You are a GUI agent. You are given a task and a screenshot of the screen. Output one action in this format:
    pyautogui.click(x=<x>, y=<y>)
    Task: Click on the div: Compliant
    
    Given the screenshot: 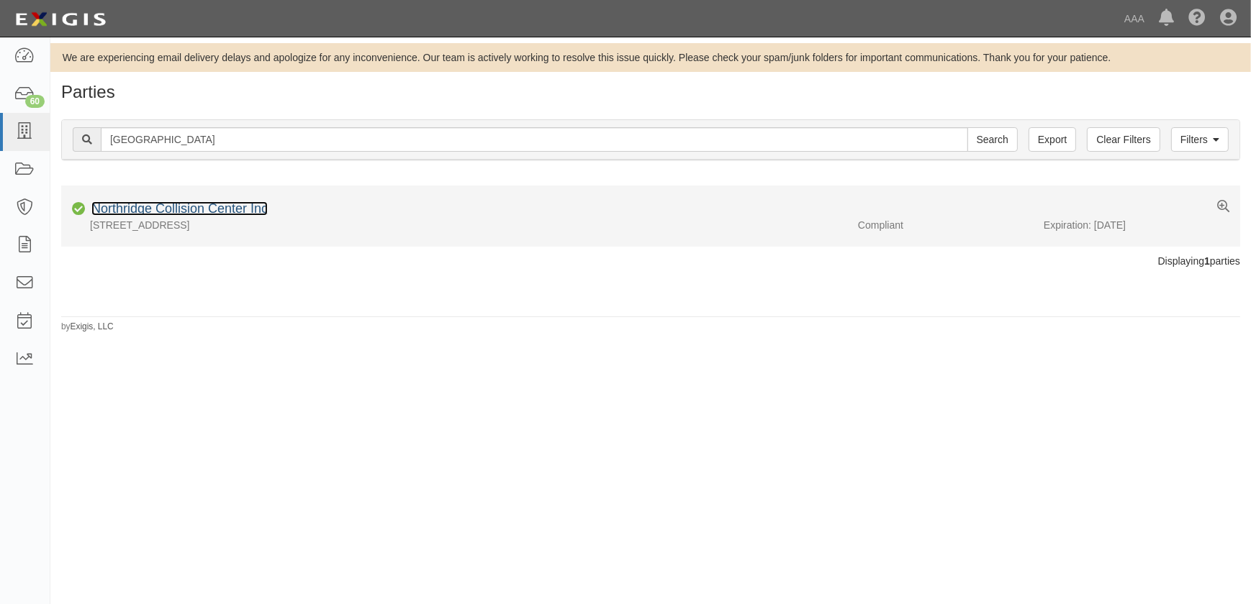 What is the action you would take?
    pyautogui.click(x=945, y=225)
    